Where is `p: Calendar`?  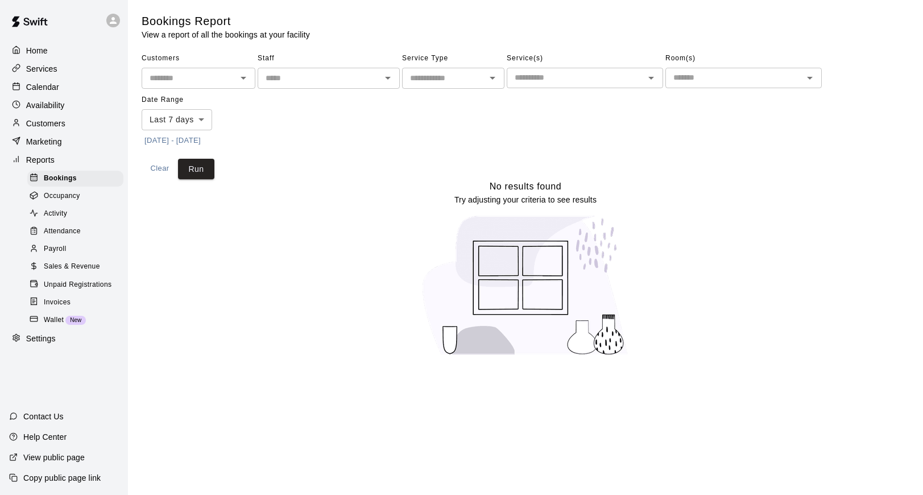 p: Calendar is located at coordinates (43, 87).